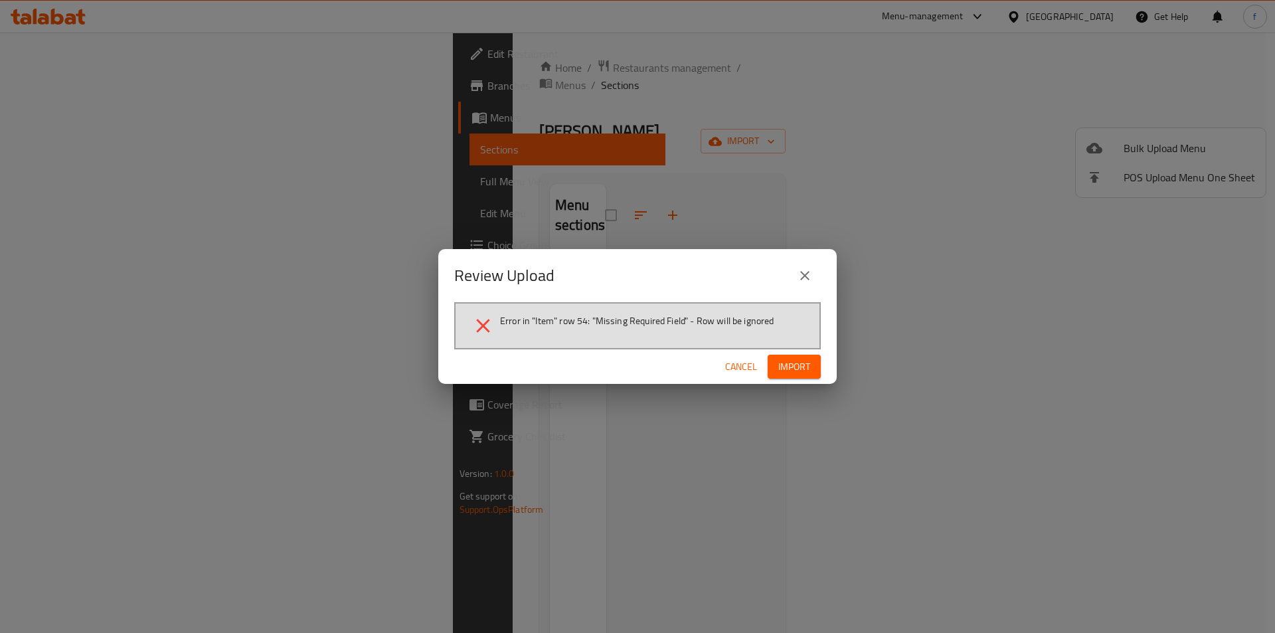 The height and width of the screenshot is (633, 1275). Describe the element at coordinates (741, 367) in the screenshot. I see `span: Cancel` at that location.